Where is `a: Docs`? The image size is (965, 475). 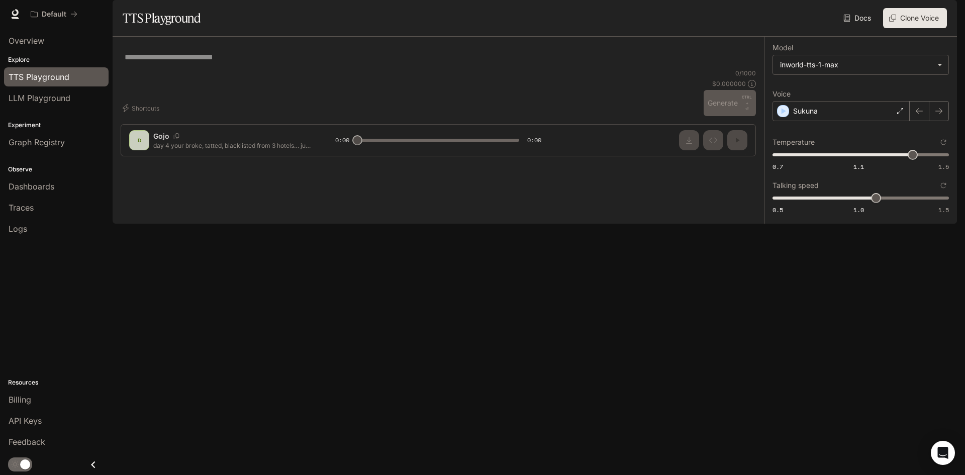
a: Docs is located at coordinates (858, 18).